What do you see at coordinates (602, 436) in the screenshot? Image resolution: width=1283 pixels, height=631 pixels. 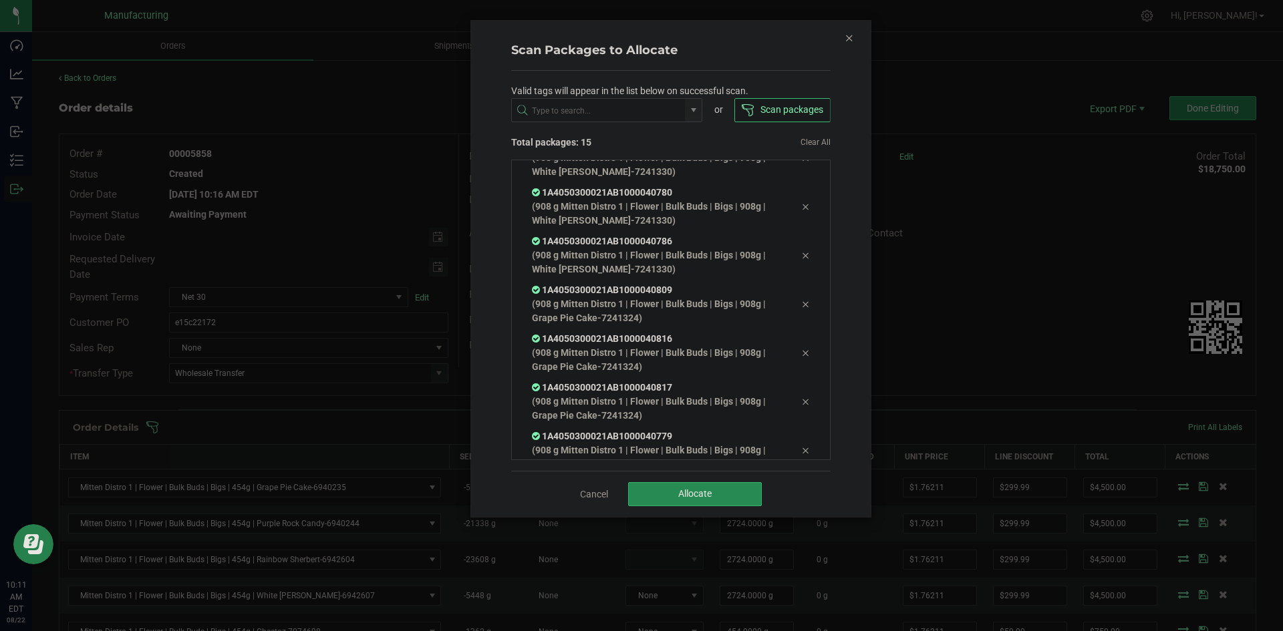 I see `span: 1A4050300021AB1000040779` at bounding box center [602, 436].